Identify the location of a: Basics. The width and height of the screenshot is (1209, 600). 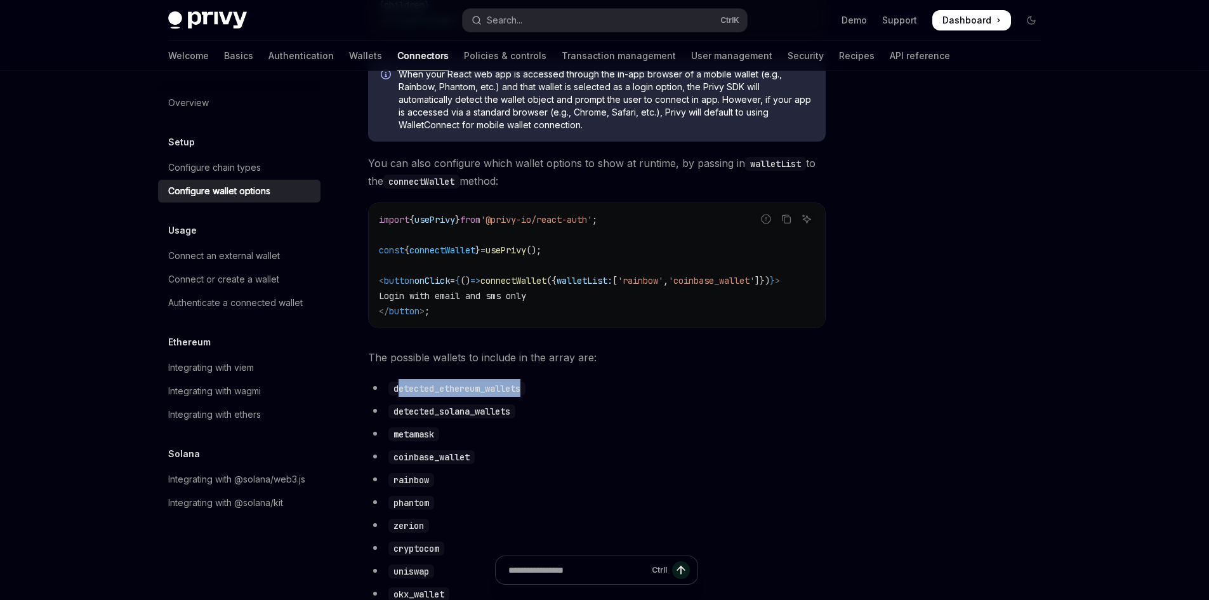
(239, 56).